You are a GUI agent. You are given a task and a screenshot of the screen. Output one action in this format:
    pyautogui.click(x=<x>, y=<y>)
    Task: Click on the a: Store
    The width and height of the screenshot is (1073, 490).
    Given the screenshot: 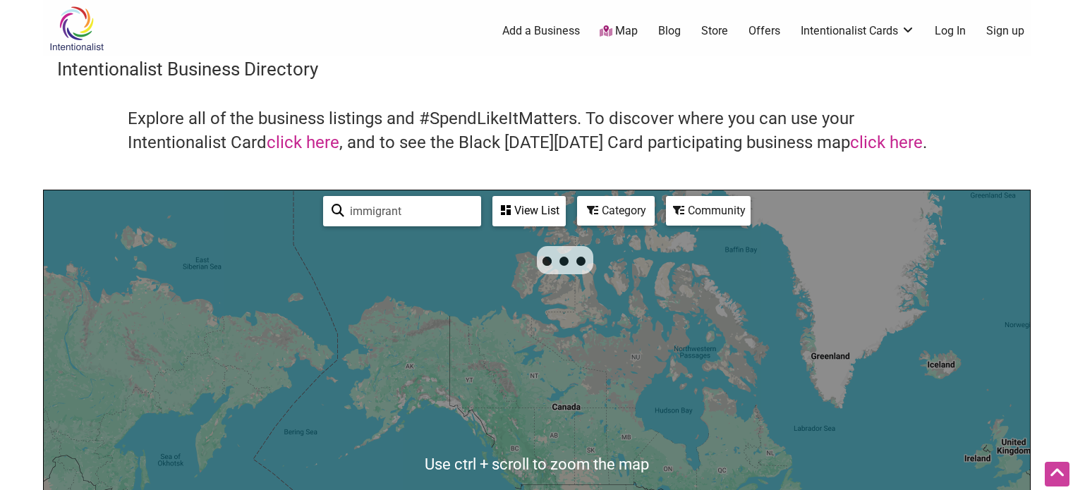 What is the action you would take?
    pyautogui.click(x=715, y=31)
    